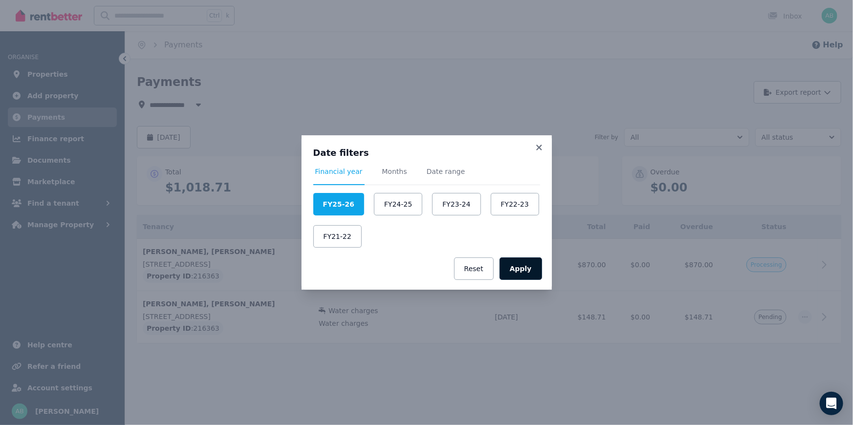 Image resolution: width=853 pixels, height=425 pixels. Describe the element at coordinates (427, 176) in the screenshot. I see `nav: Tabs` at that location.